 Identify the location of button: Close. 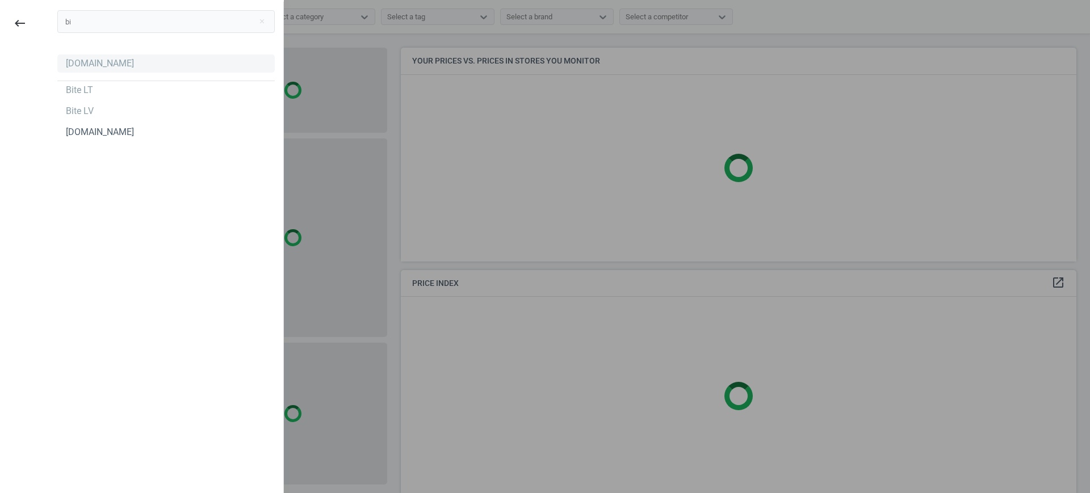
(262, 22).